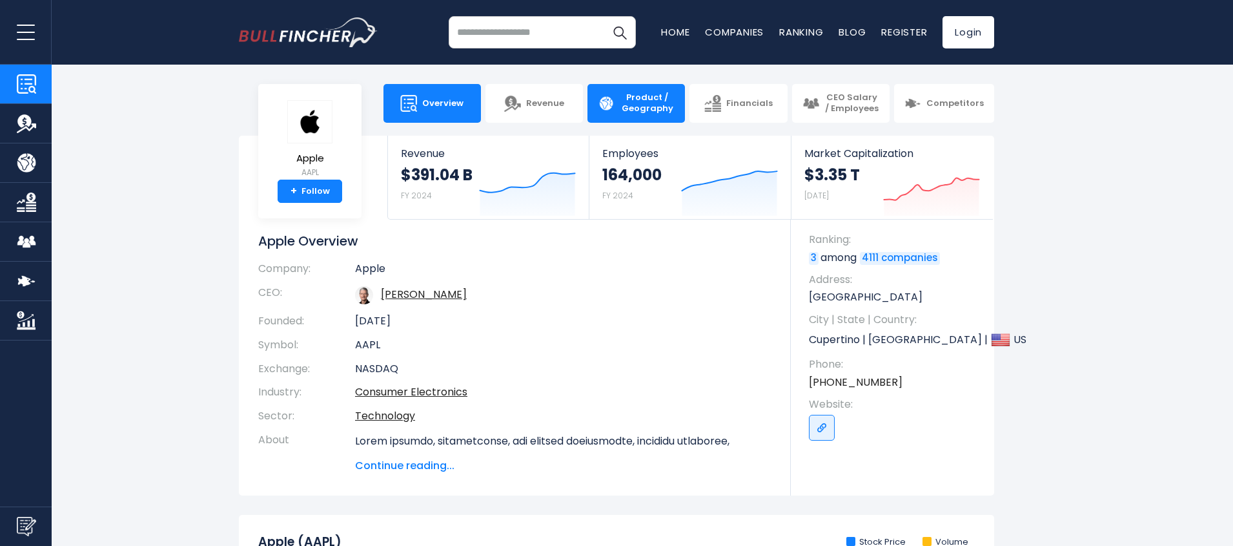 The width and height of the screenshot is (1233, 546). I want to click on td: NASDAQ, so click(563, 369).